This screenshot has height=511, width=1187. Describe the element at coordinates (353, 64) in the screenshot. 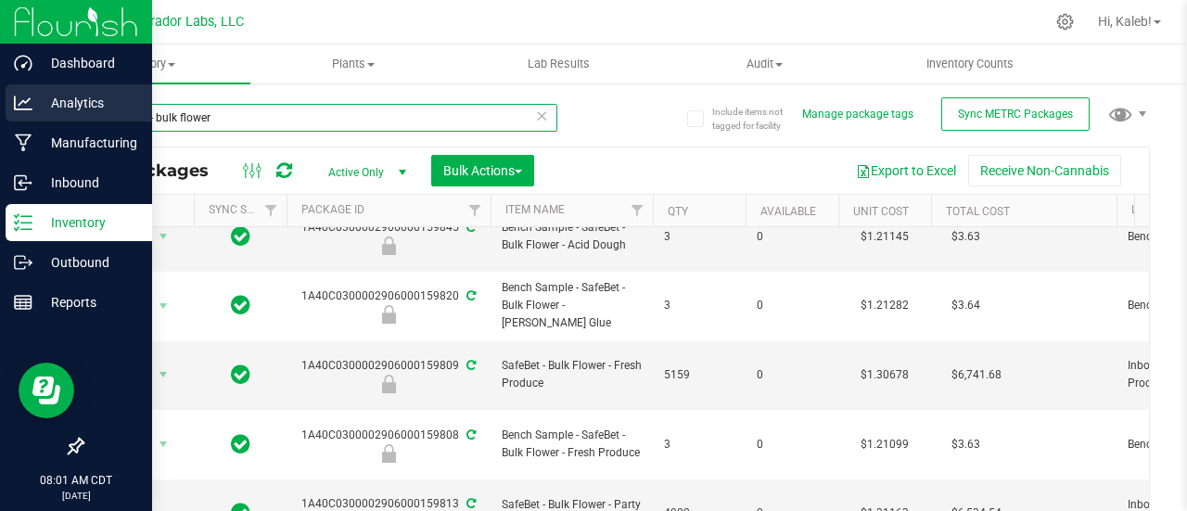

I see `a: Plants` at that location.